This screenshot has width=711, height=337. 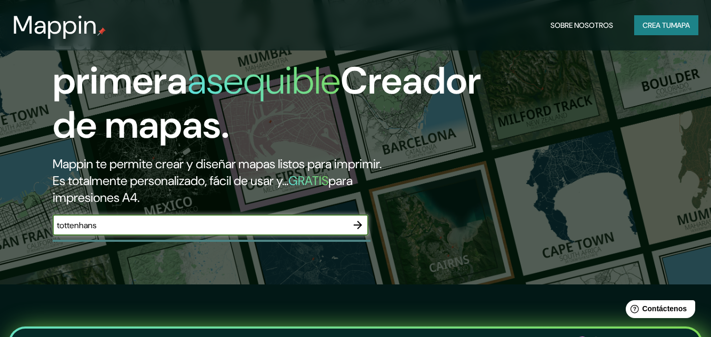 I want to click on font: Es totalmente personalizado, fácil de usar y..., so click(x=171, y=181).